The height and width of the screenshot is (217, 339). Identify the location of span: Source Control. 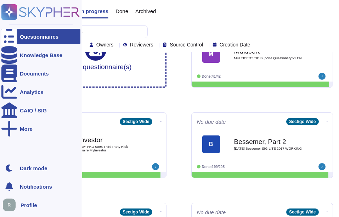
(186, 45).